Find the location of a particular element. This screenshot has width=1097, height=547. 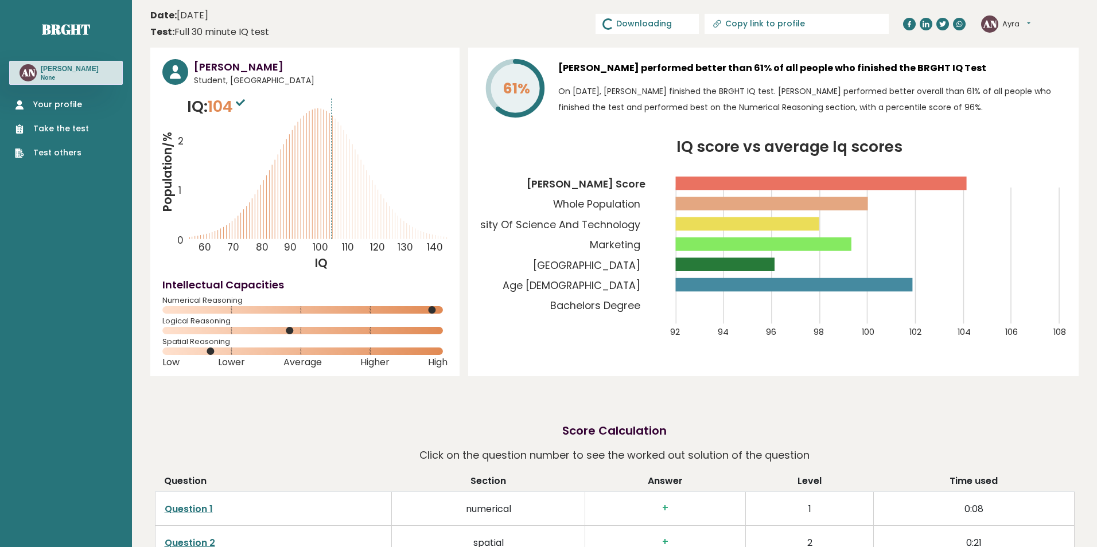

button: Ayra is located at coordinates (1016, 24).